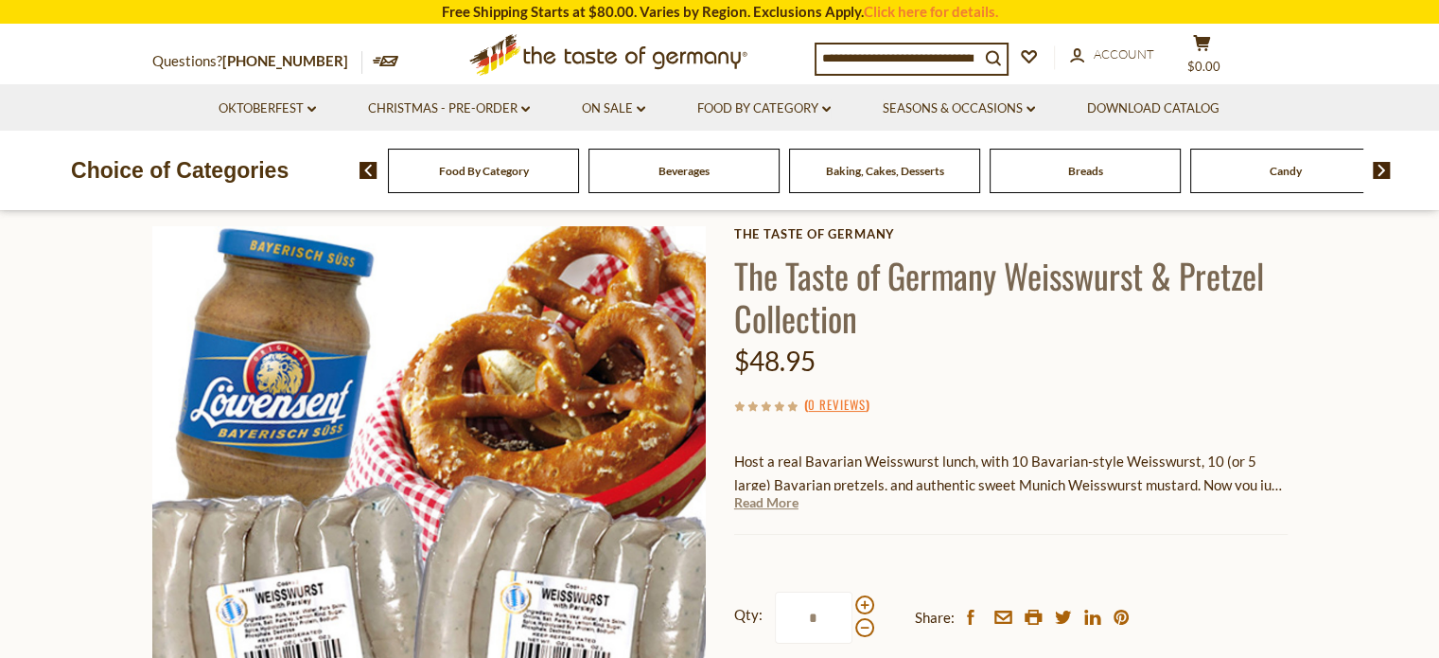  Describe the element at coordinates (1010, 296) in the screenshot. I see `h1: The Taste of Germany Weisswurst & Pretzel Collection` at that location.